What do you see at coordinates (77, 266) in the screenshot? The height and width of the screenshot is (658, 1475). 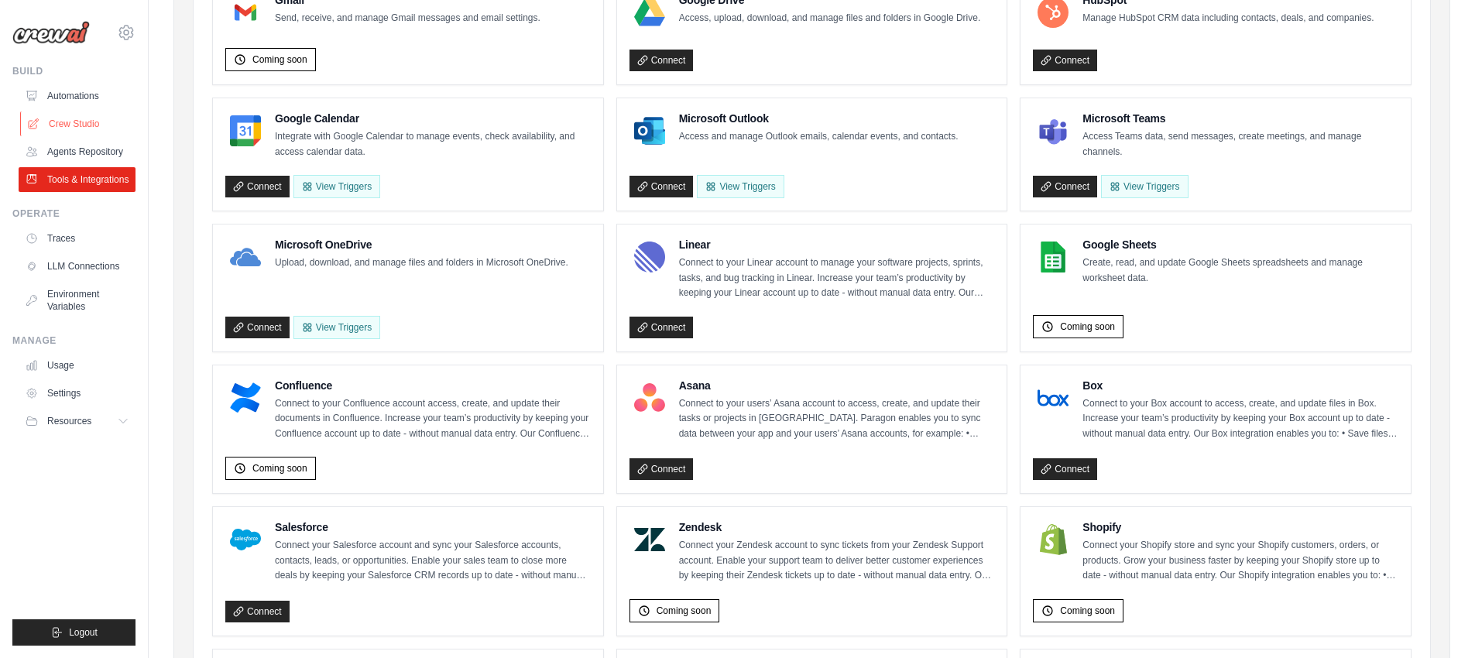 I see `a: LLM Connections` at bounding box center [77, 266].